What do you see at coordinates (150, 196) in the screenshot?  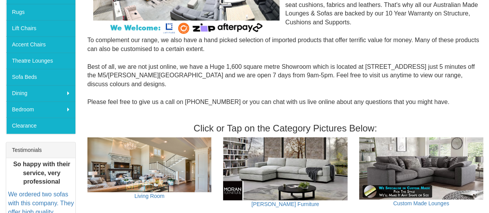 I see `a: Living Room` at bounding box center [150, 196].